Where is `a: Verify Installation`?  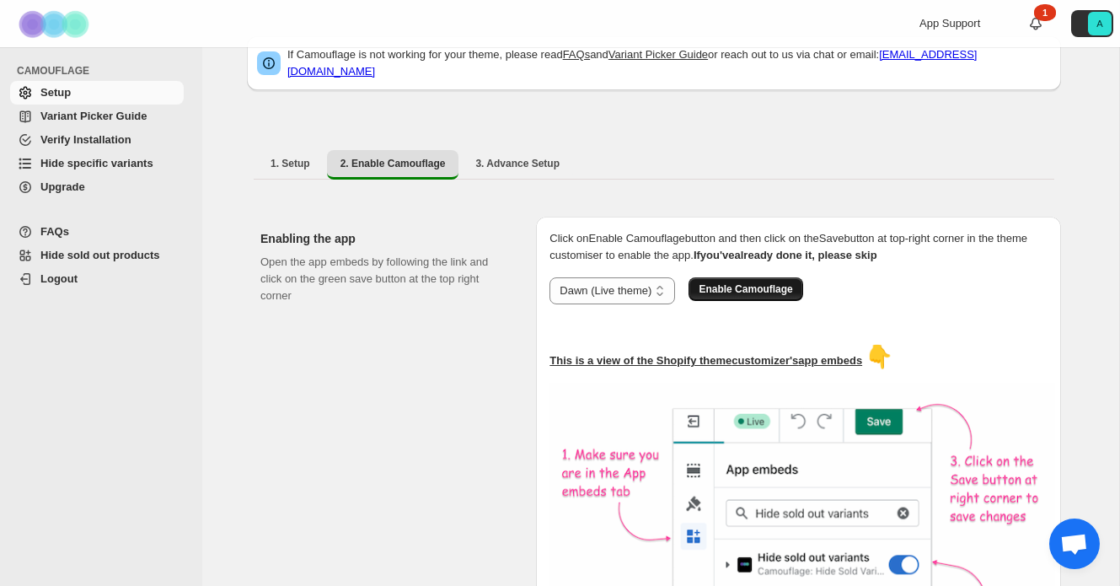
a: Verify Installation is located at coordinates (97, 140).